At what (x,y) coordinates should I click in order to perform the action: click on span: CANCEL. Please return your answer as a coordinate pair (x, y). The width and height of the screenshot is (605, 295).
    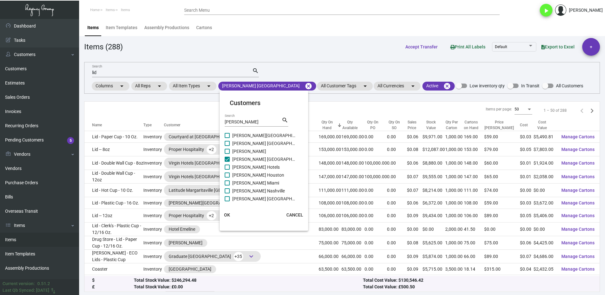
    Looking at the image, I should click on (294, 215).